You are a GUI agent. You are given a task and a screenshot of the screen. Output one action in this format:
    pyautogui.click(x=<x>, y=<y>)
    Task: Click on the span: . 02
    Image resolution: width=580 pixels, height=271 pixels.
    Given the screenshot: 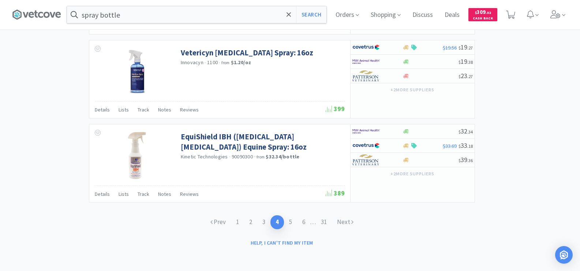 What is the action you would take?
    pyautogui.click(x=488, y=12)
    